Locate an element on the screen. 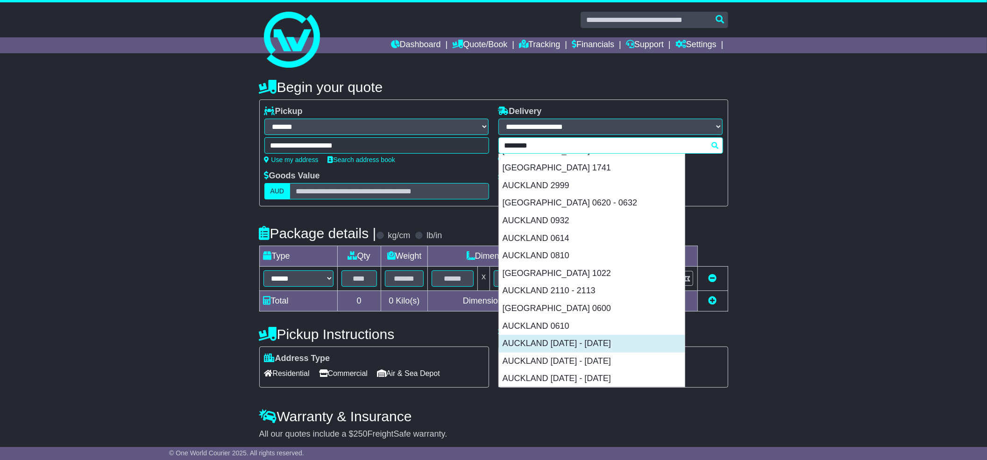 The width and height of the screenshot is (987, 460). label: kg/cm is located at coordinates (399, 236).